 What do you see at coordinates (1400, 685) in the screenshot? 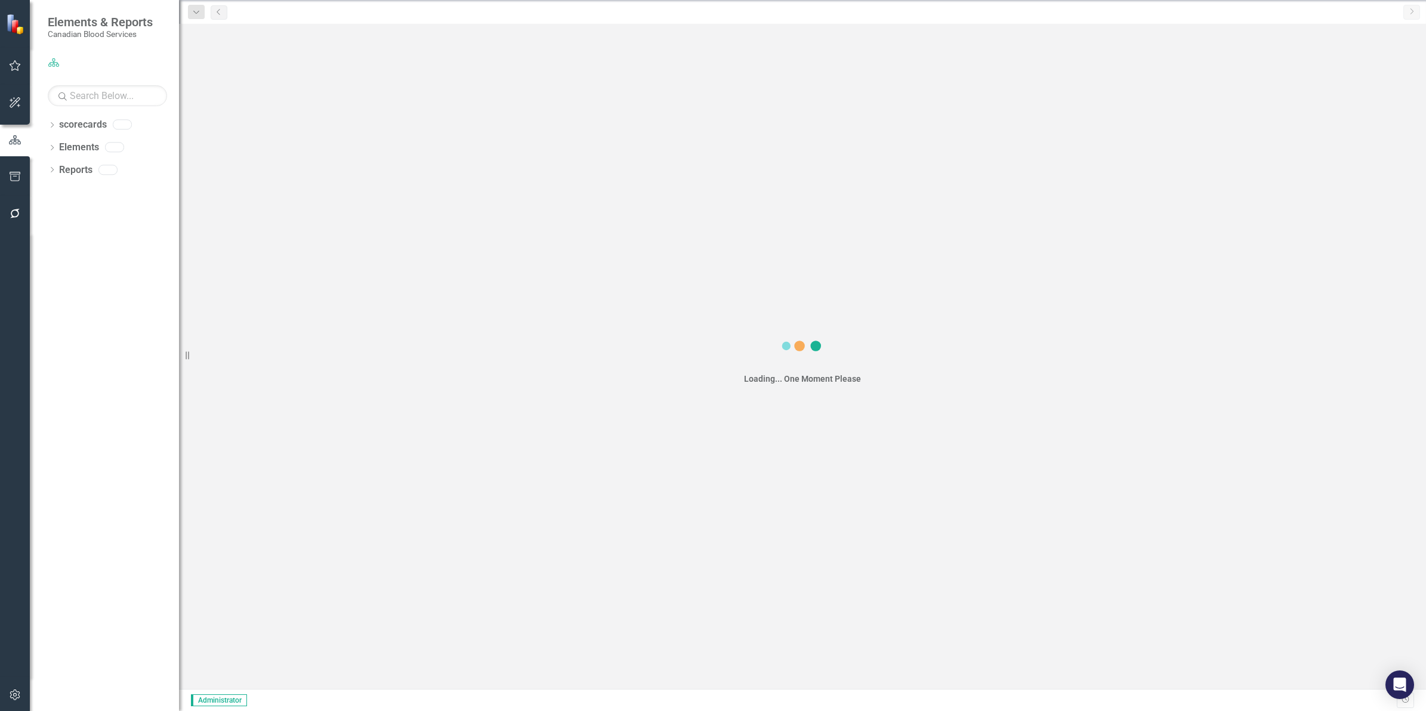
I see `div: Open Intercom Messenger` at bounding box center [1400, 685].